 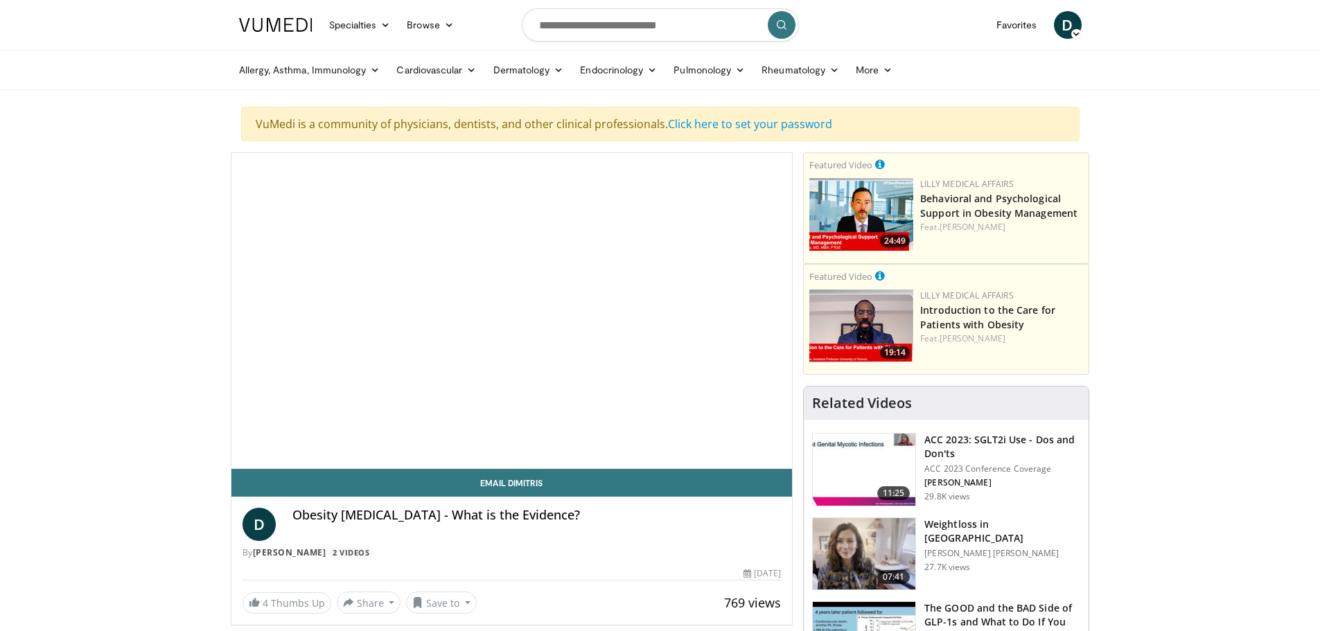 I want to click on span: 769 views, so click(x=752, y=603).